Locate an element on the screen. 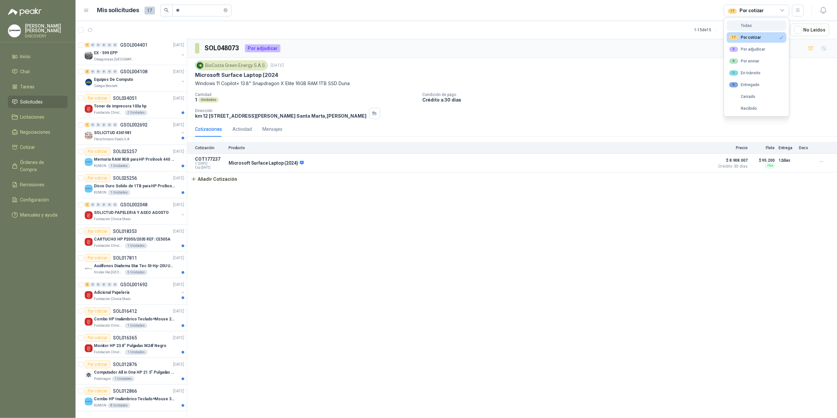 The image size is (837, 418). div: 17 is located at coordinates (732, 11).